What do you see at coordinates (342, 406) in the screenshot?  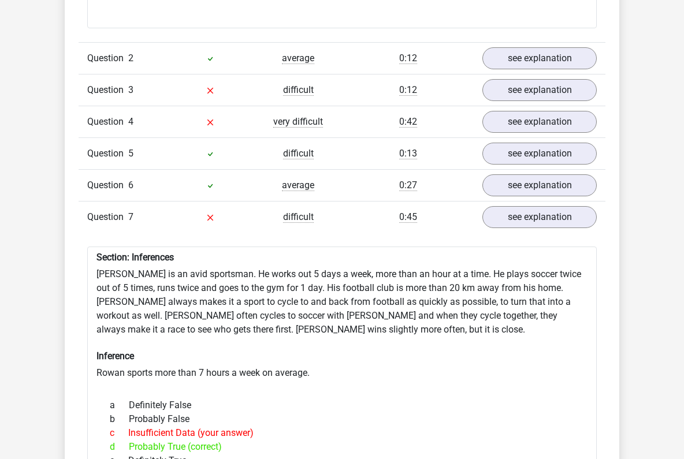 I see `div: Definitely False` at bounding box center [342, 406].